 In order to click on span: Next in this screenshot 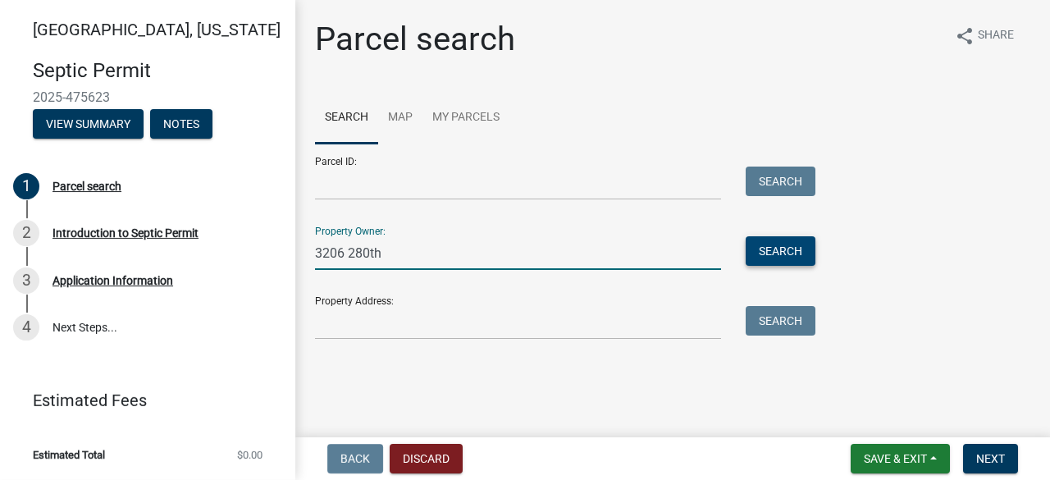, I will do `click(990, 459)`.